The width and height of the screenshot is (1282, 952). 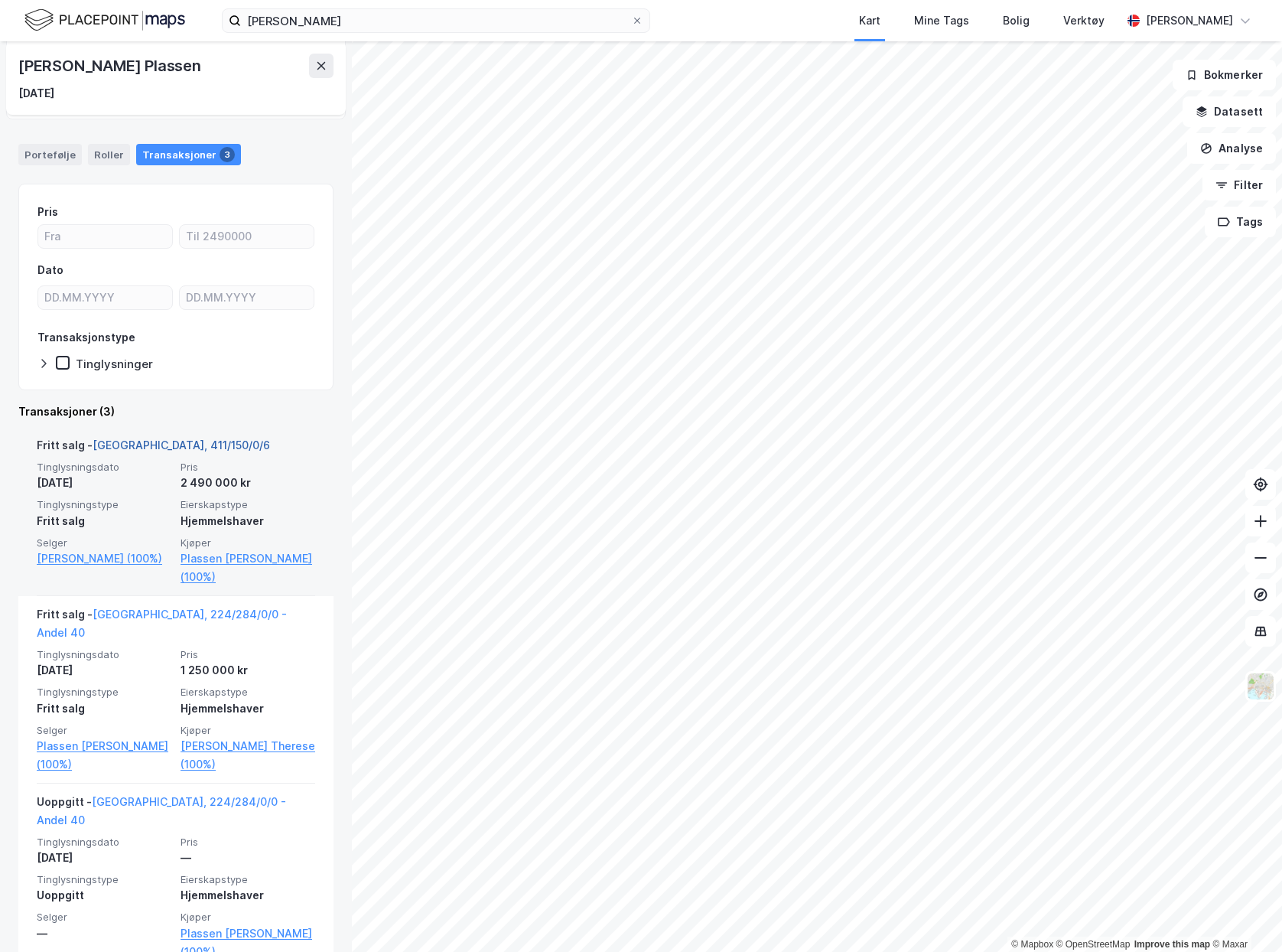 What do you see at coordinates (188, 155) in the screenshot?
I see `div: Transaksjoner` at bounding box center [188, 155].